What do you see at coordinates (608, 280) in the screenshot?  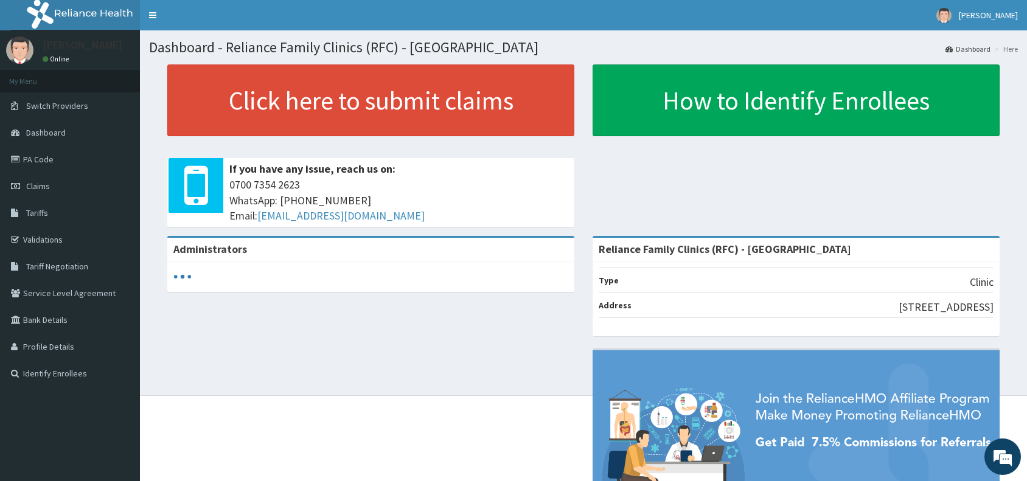 I see `b: Type` at bounding box center [608, 280].